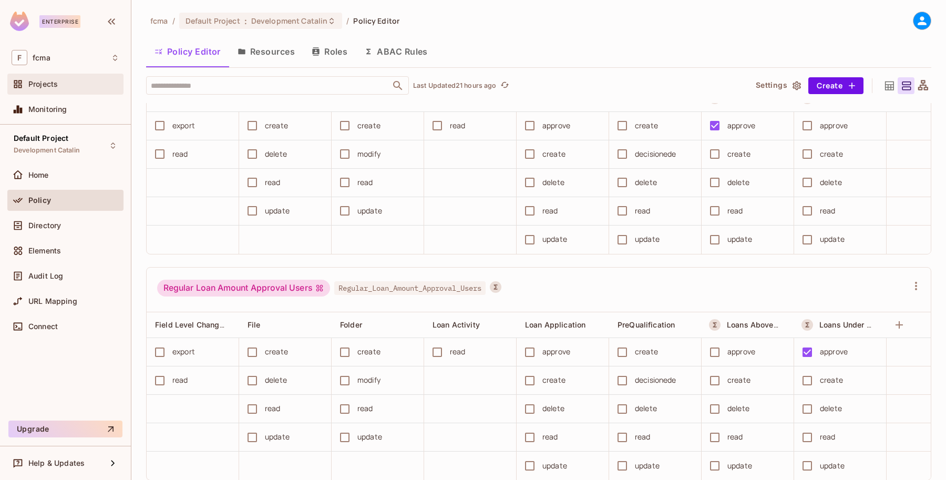 Image resolution: width=946 pixels, height=480 pixels. Describe the element at coordinates (243, 288) in the screenshot. I see `div: Regular Loan Amount Approval Users` at that location.